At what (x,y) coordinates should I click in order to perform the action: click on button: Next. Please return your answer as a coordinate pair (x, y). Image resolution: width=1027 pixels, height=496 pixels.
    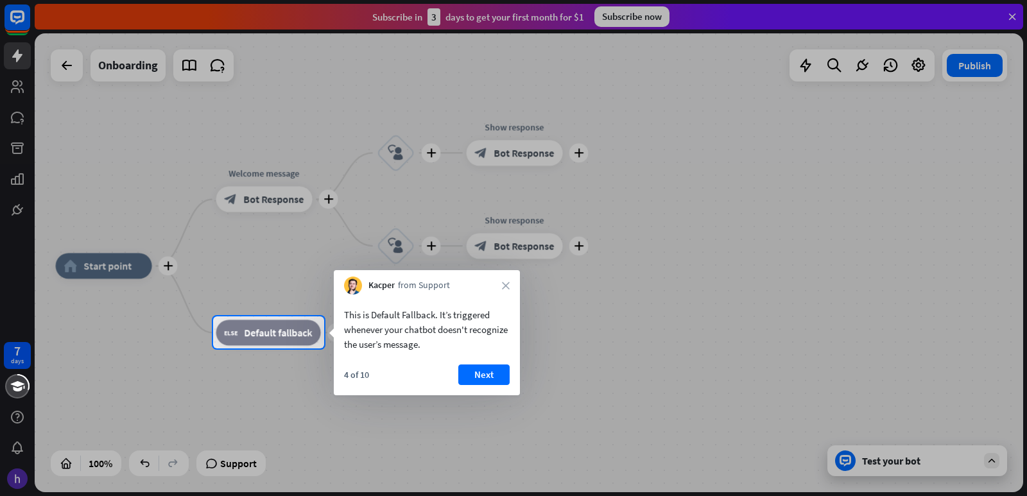
    Looking at the image, I should click on (484, 375).